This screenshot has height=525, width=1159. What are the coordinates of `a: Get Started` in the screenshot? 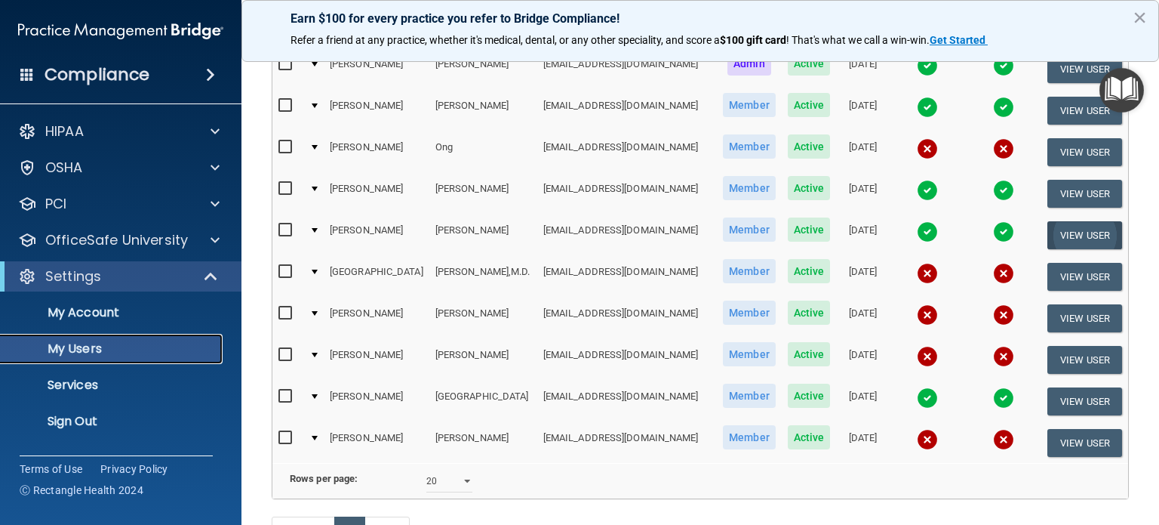 It's located at (958, 40).